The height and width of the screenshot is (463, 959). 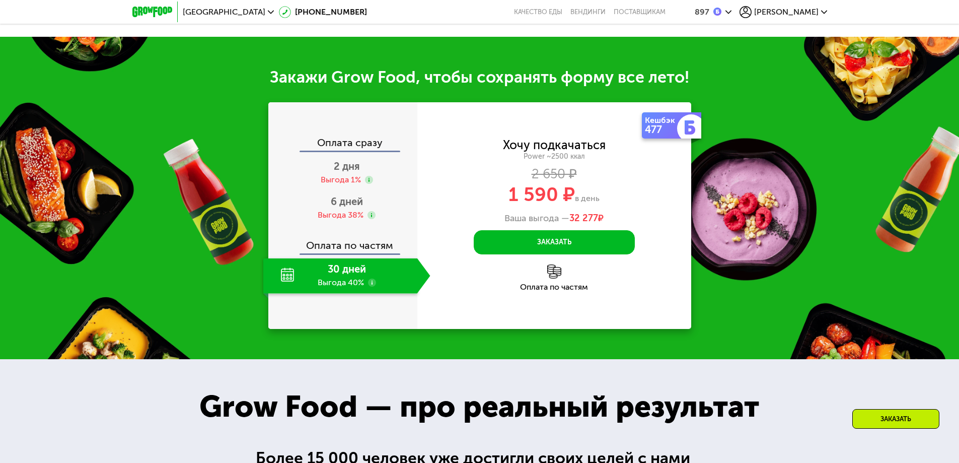 I want to click on a: Качество еды, so click(x=538, y=12).